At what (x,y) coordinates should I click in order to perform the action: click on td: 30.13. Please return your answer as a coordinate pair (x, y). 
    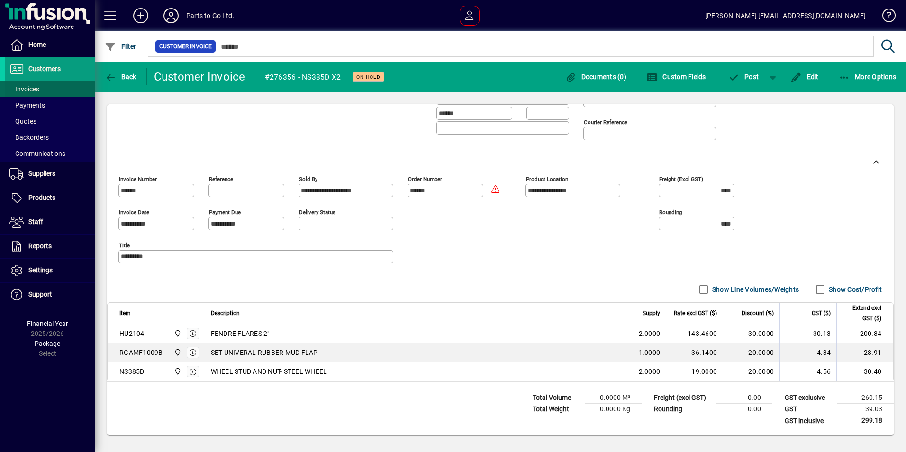
    Looking at the image, I should click on (808, 334).